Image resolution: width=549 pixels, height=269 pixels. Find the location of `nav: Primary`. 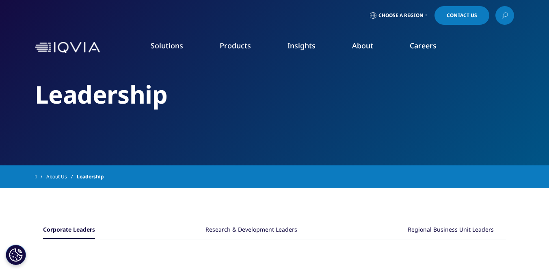

nav: Primary is located at coordinates (309, 48).